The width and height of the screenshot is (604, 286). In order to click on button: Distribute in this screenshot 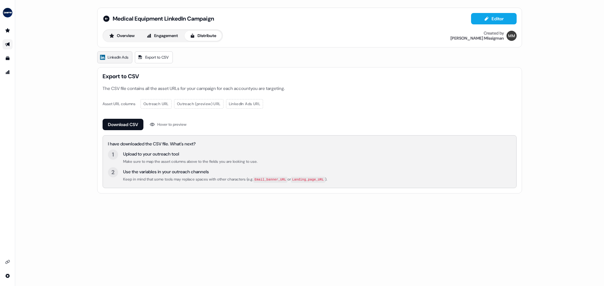, I will do `click(203, 36)`.